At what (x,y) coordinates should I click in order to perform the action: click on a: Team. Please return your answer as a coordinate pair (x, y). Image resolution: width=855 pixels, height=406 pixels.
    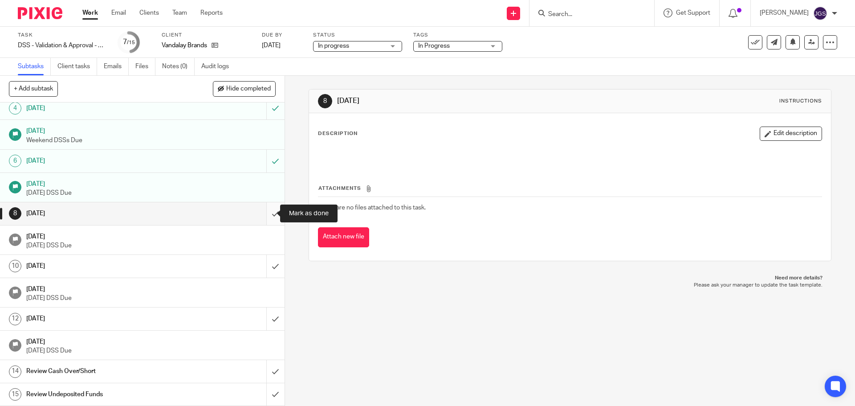
    Looking at the image, I should click on (180, 13).